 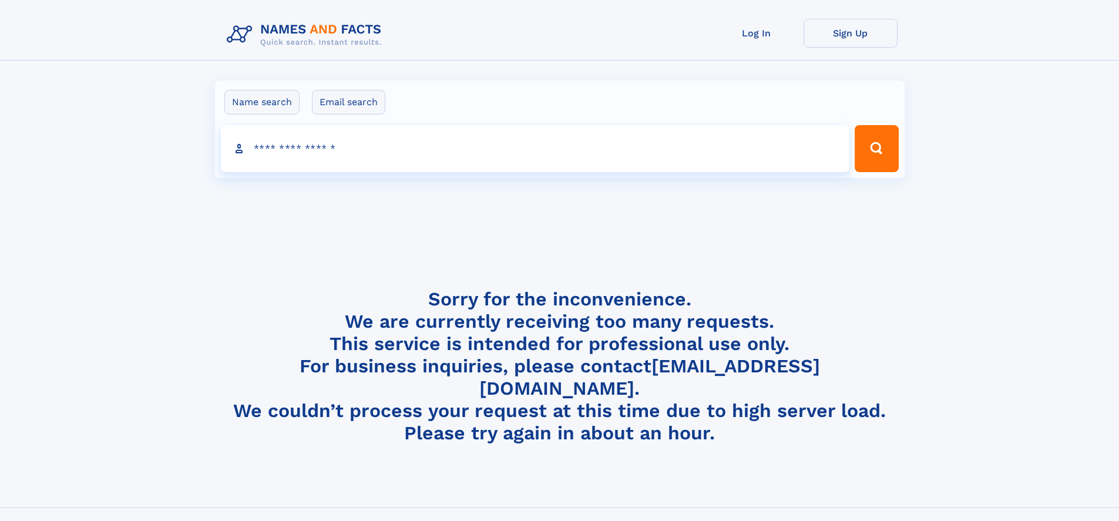 What do you see at coordinates (262, 102) in the screenshot?
I see `label: Name search` at bounding box center [262, 102].